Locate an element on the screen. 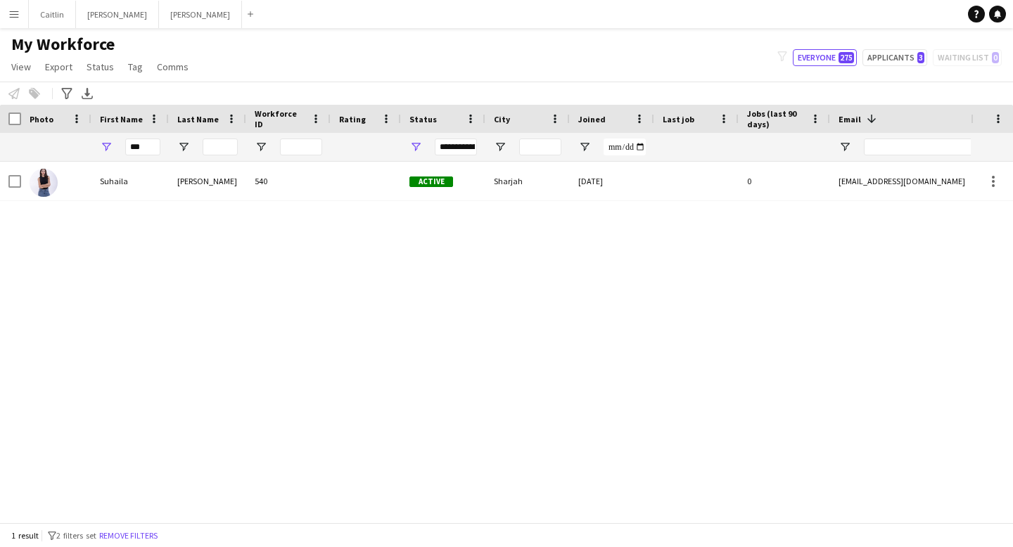 The height and width of the screenshot is (547, 1013). span: Joined is located at coordinates (592, 119).